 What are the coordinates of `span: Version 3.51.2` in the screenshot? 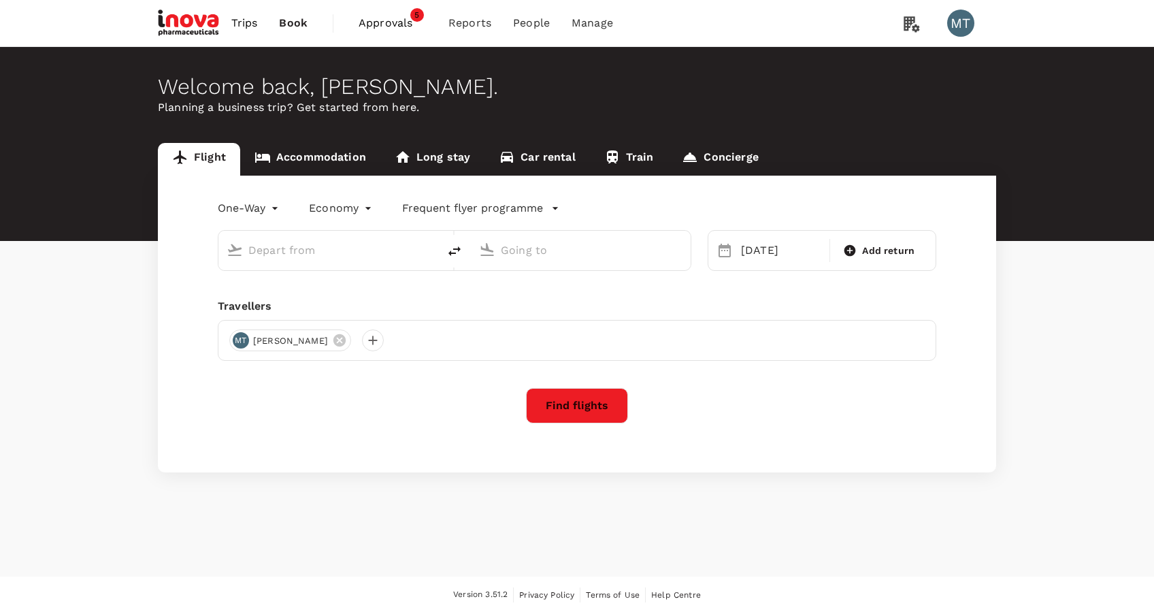 It's located at (481, 595).